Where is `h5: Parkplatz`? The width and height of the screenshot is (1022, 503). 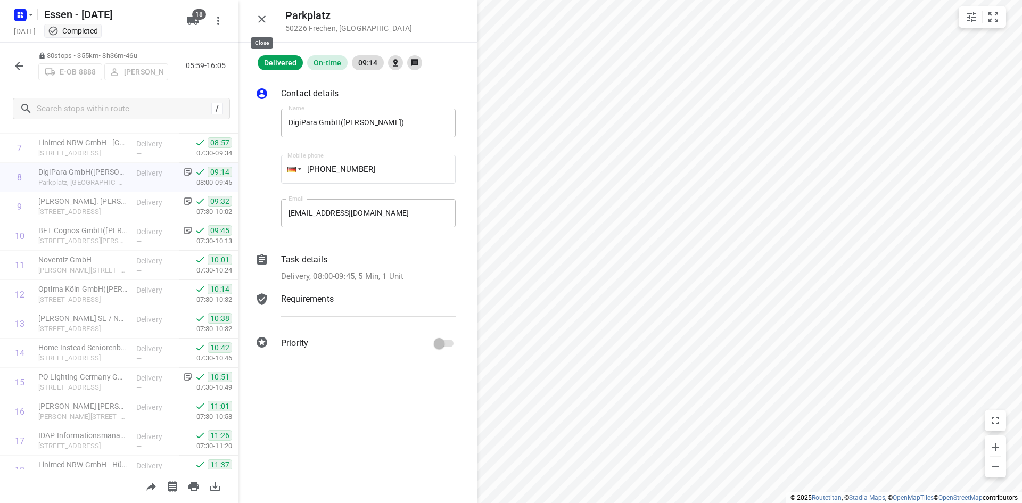 h5: Parkplatz is located at coordinates (349, 15).